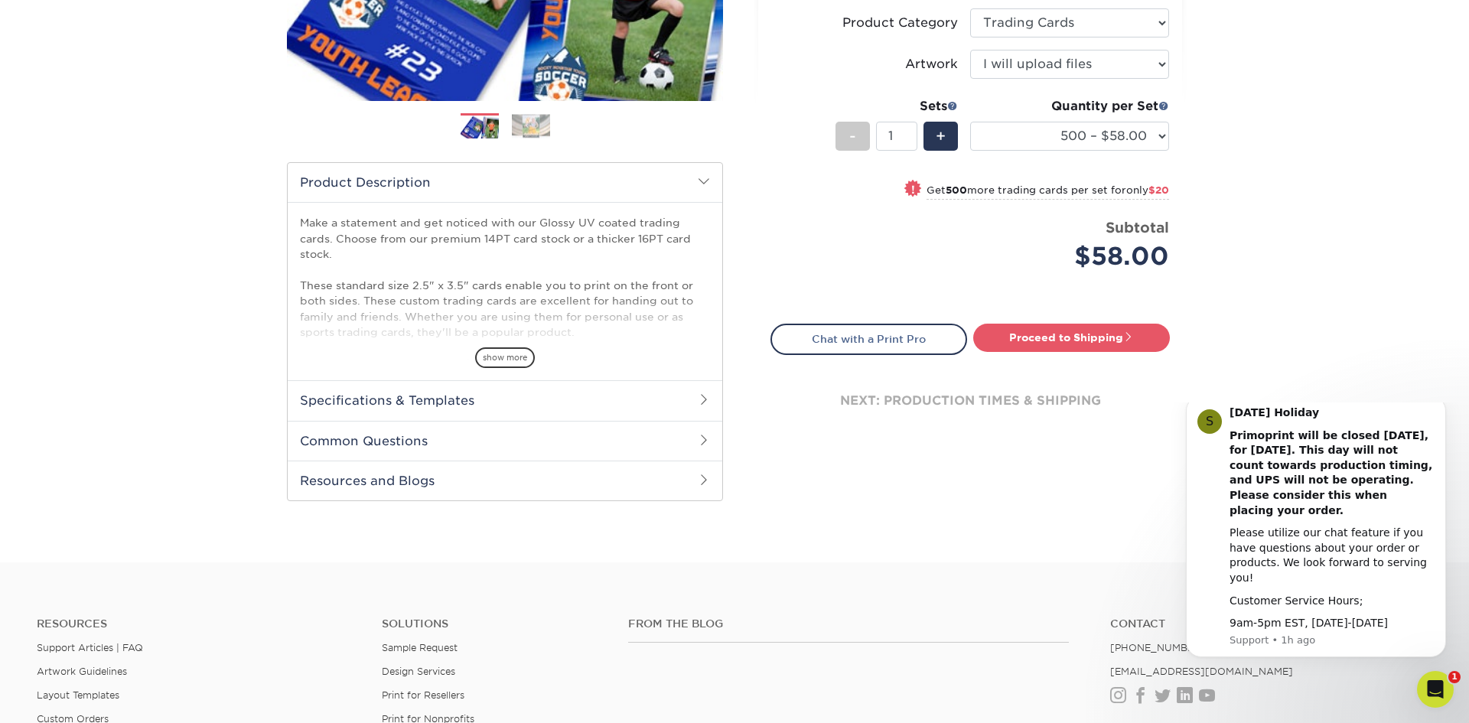 This screenshot has width=1469, height=723. Describe the element at coordinates (897, 106) in the screenshot. I see `div: Sets` at that location.